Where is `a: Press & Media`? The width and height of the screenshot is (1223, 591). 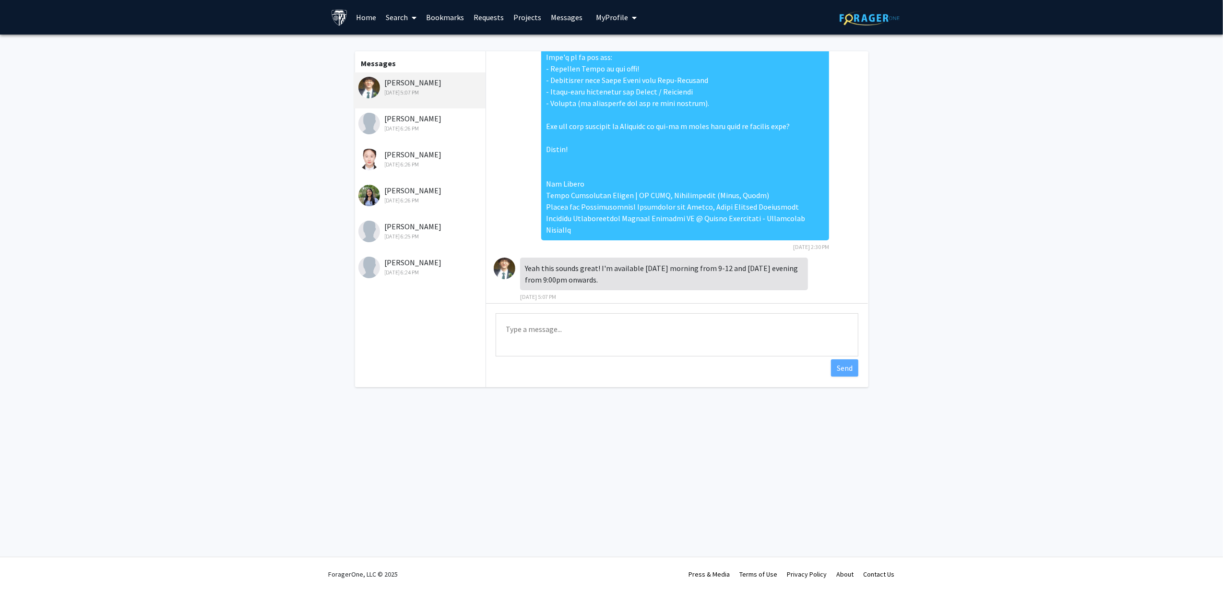
a: Press & Media is located at coordinates (709, 574).